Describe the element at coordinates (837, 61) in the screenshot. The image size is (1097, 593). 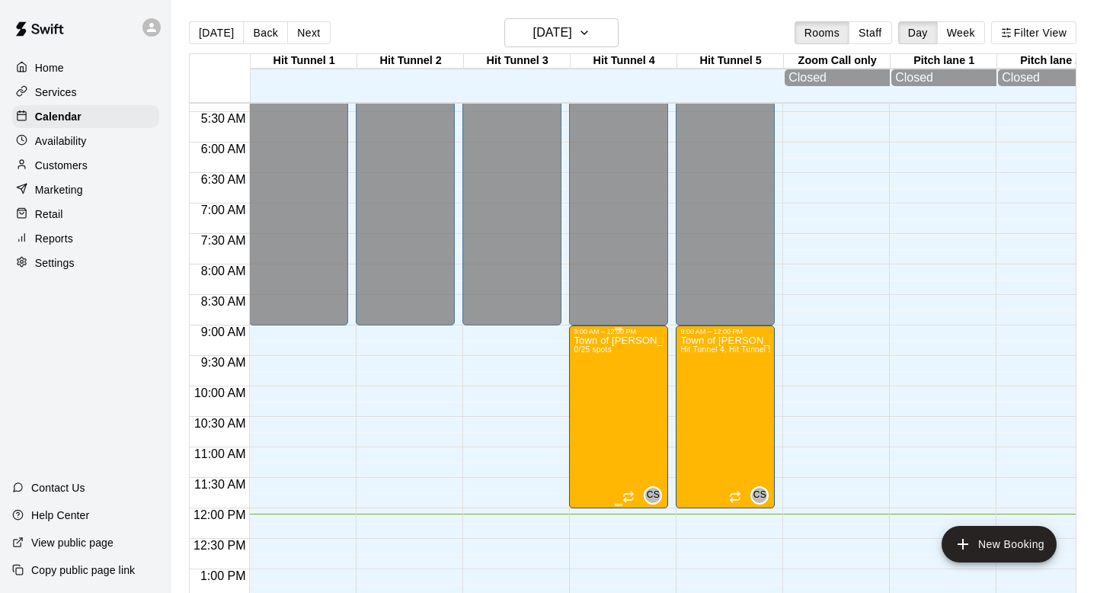
I see `div: Zoom Call only` at that location.